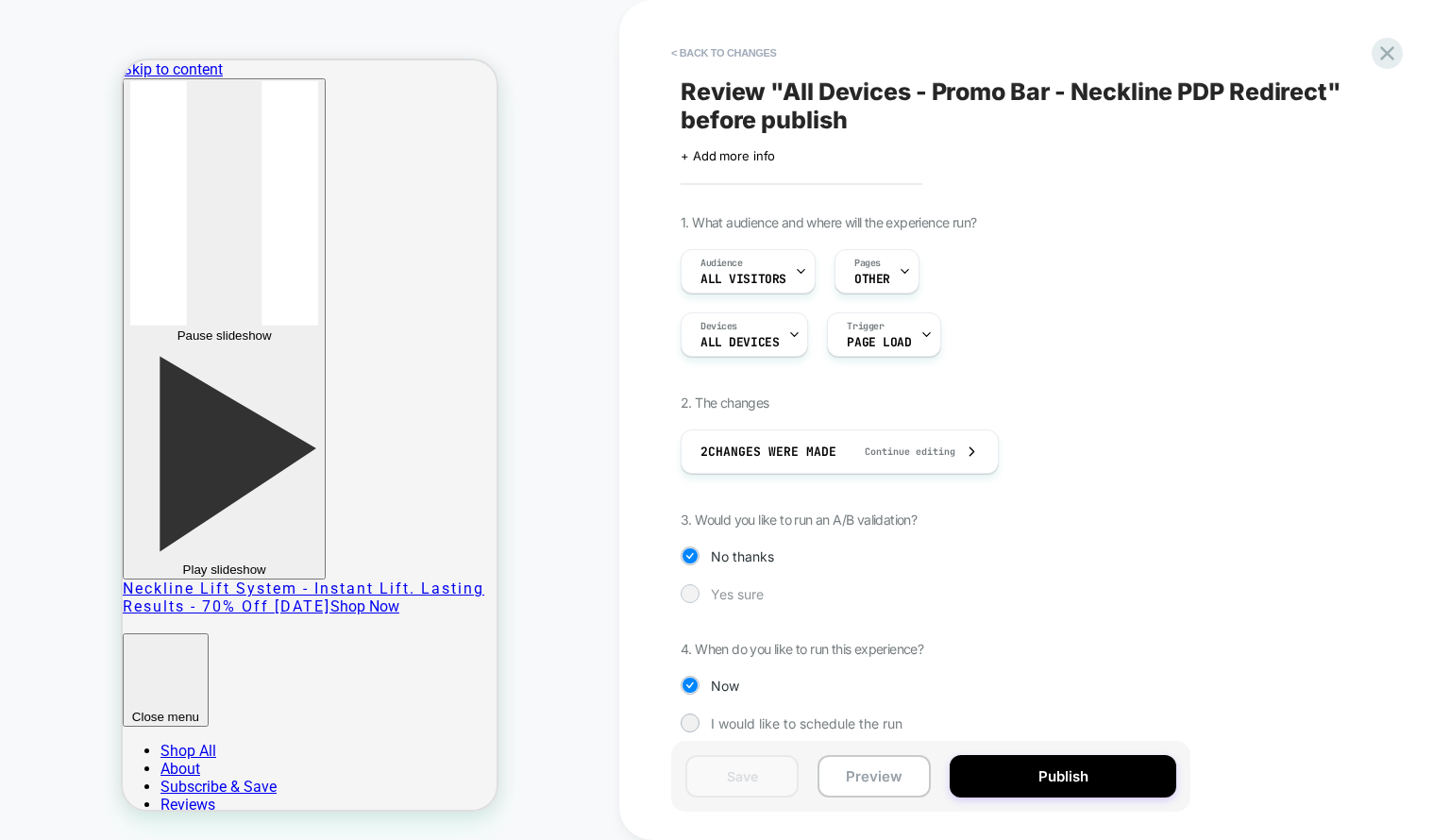 The image size is (1450, 840). What do you see at coordinates (96, 726) in the screenshot?
I see `a: Subscribe & Save` at bounding box center [96, 726].